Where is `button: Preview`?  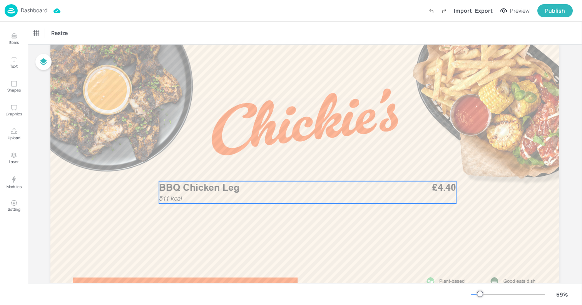
button: Preview is located at coordinates (515, 11).